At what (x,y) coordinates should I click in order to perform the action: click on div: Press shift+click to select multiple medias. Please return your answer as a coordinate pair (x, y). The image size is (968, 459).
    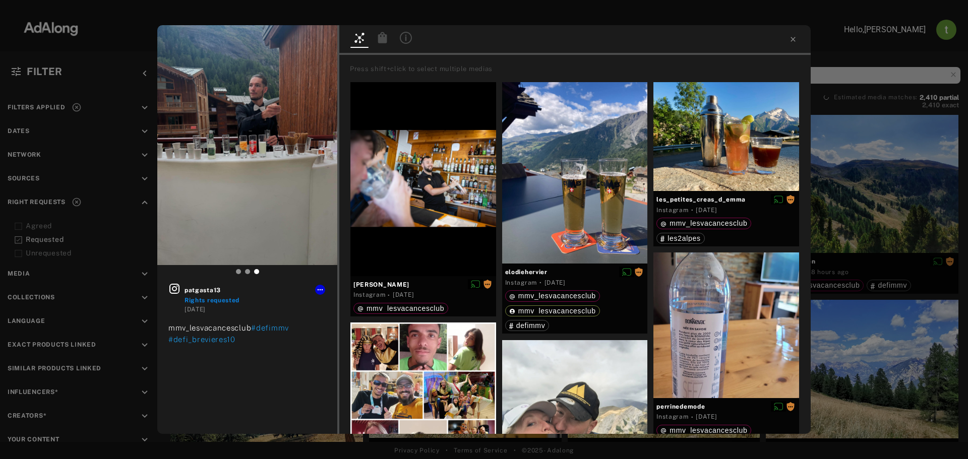
    Looking at the image, I should click on (578, 69).